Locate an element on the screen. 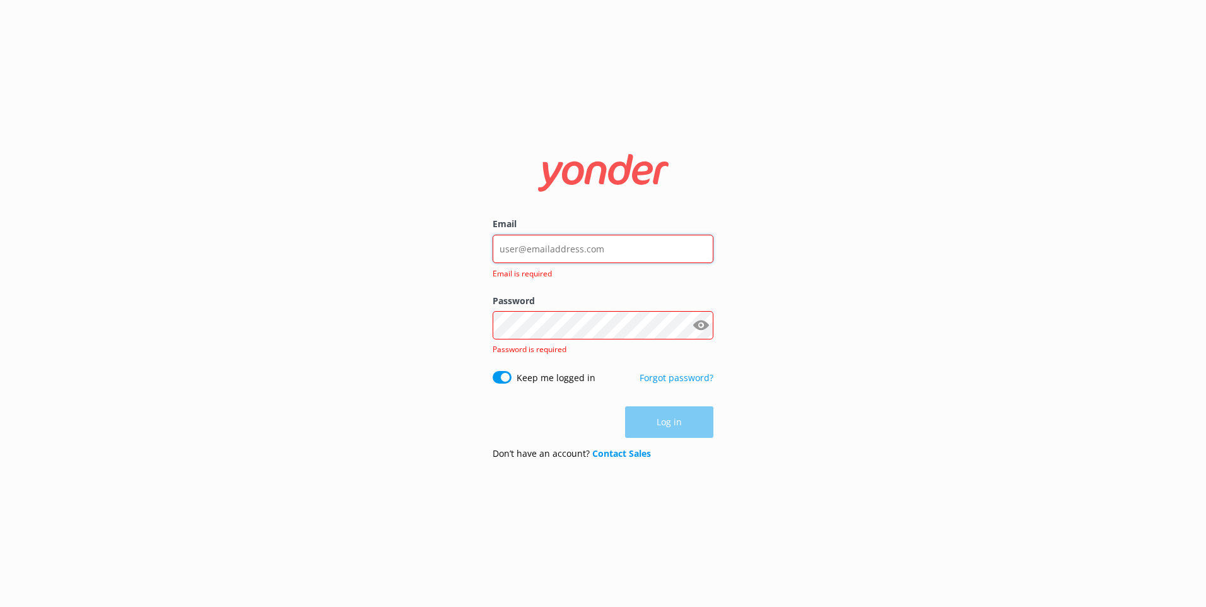  keeper-lock: Open Keeper Popup is located at coordinates (700, 249).